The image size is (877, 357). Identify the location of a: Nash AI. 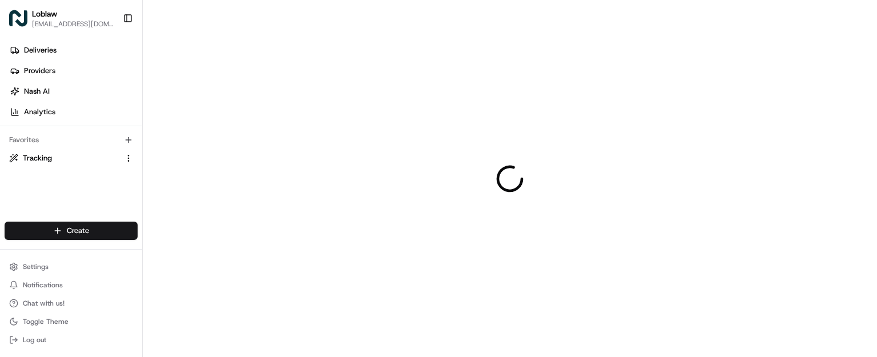
(73, 91).